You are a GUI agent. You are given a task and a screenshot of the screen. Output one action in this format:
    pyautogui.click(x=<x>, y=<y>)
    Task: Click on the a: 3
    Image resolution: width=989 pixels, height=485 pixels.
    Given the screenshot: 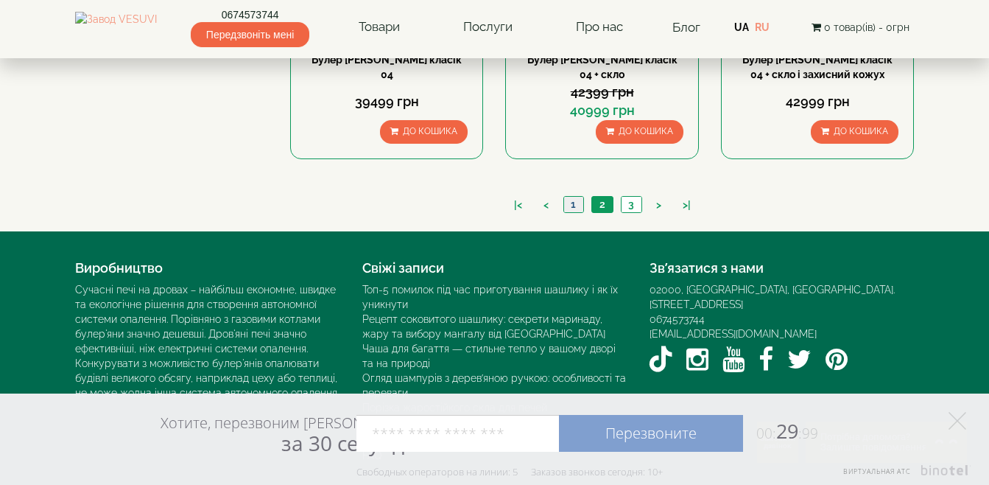 What is the action you would take?
    pyautogui.click(x=631, y=204)
    